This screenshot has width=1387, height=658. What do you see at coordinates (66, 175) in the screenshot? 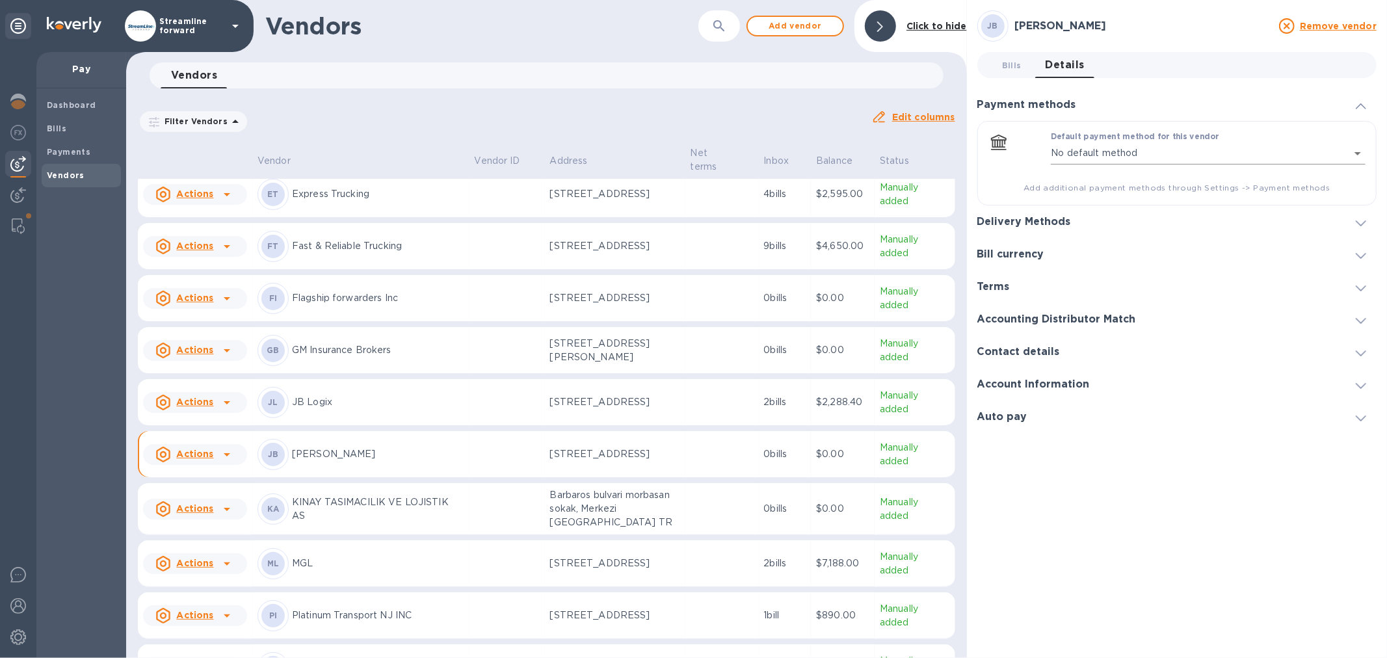
I see `b: Vendors` at bounding box center [66, 175].